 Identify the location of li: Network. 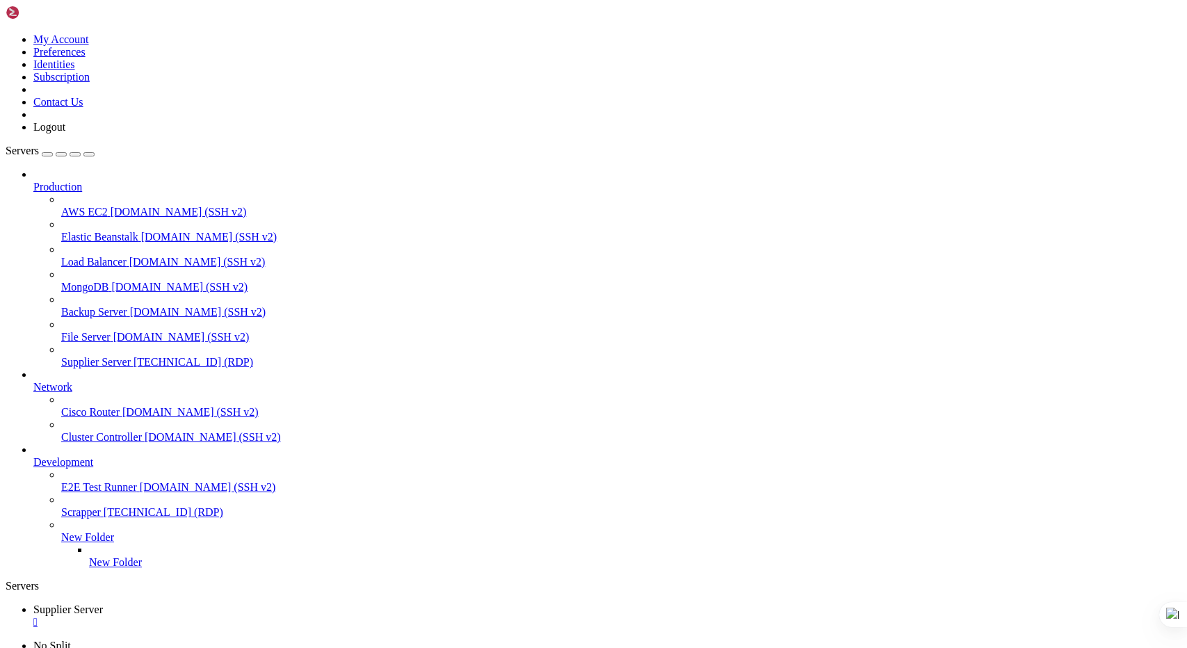
(607, 406).